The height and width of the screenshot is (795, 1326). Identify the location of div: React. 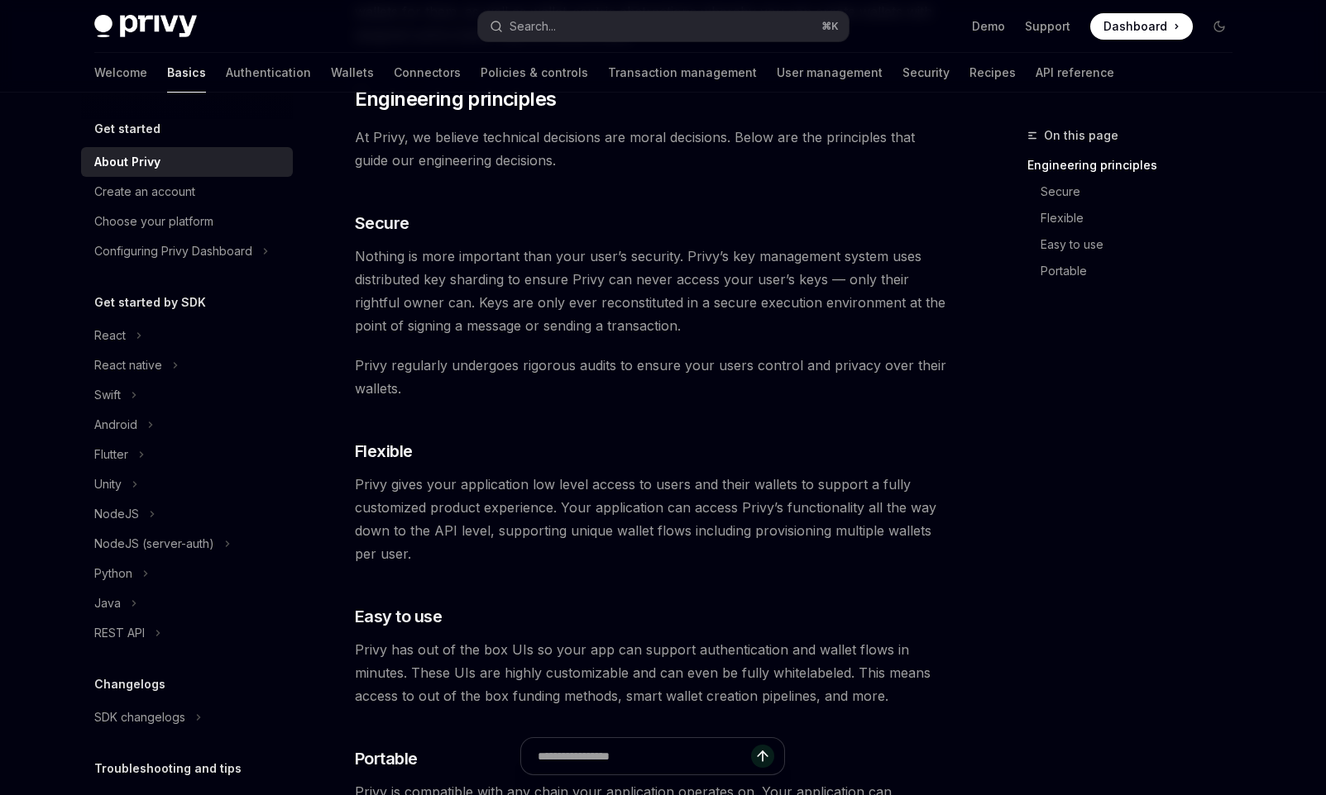
(110, 336).